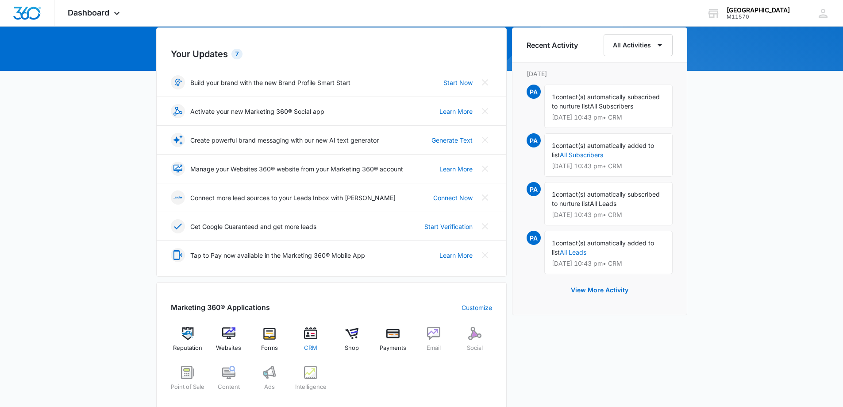 The height and width of the screenshot is (407, 843). Describe the element at coordinates (253, 226) in the screenshot. I see `p: Get Google Guaranteed and get more leads` at that location.